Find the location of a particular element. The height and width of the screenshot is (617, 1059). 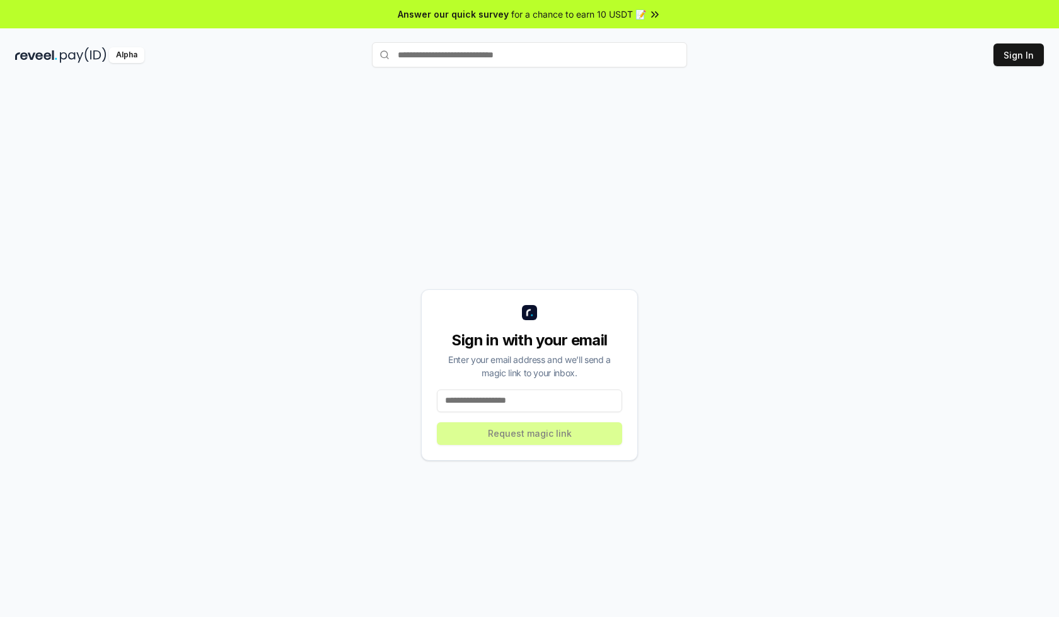

img: logo_small is located at coordinates (530, 313).